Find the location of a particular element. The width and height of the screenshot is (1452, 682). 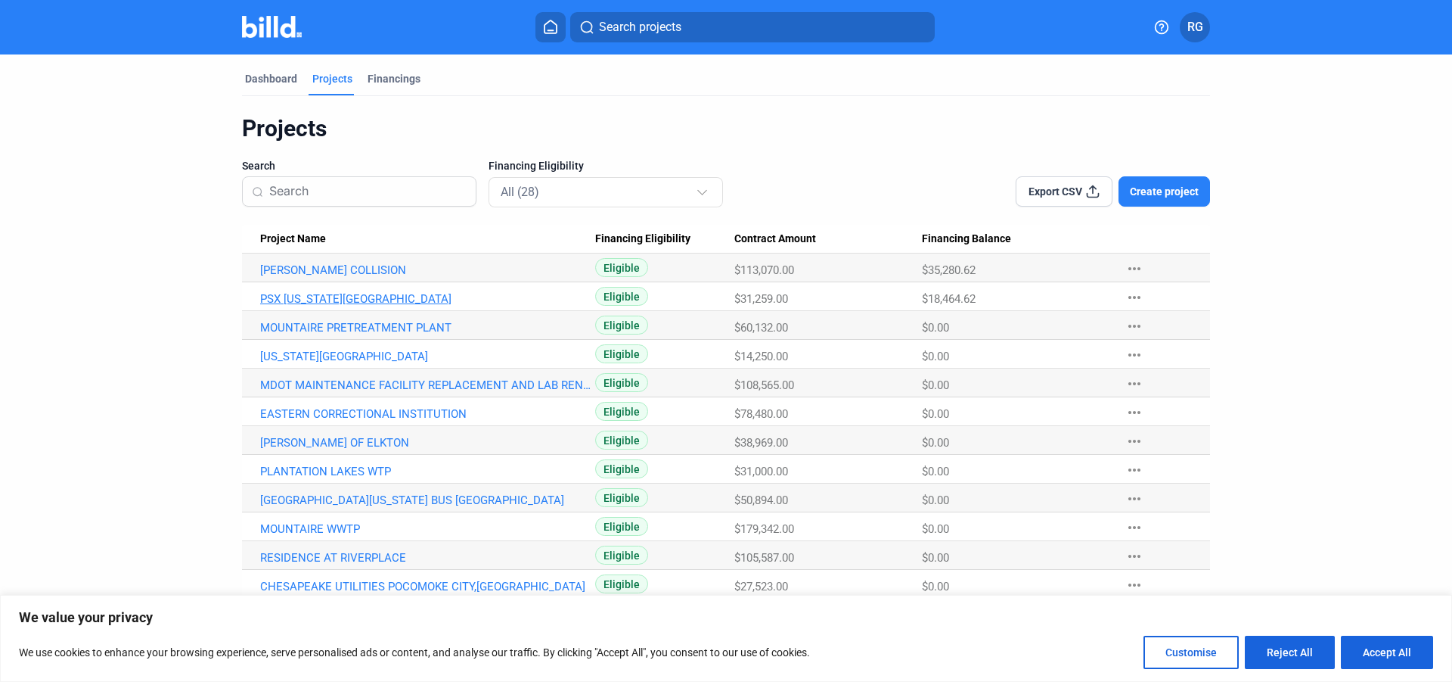

a: PLANTATION LAKES WTP is located at coordinates (427, 471).